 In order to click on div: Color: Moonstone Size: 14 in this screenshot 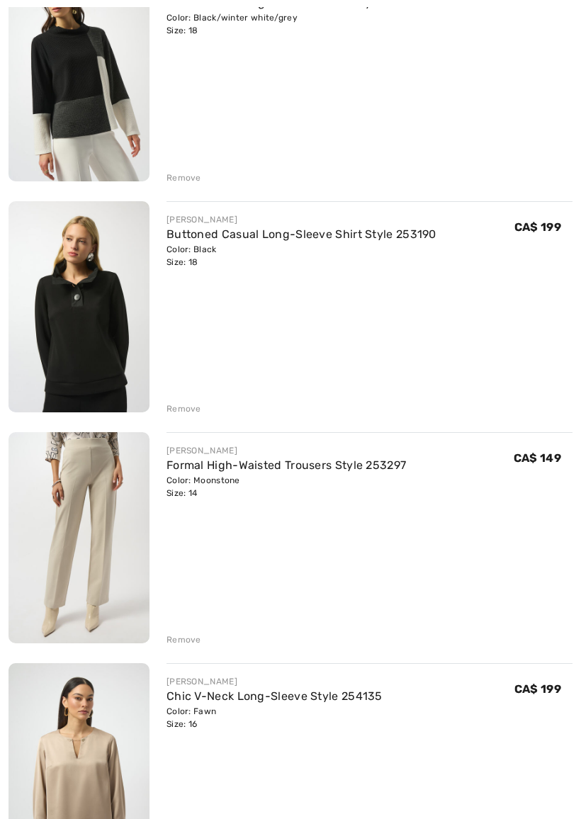, I will do `click(286, 487)`.